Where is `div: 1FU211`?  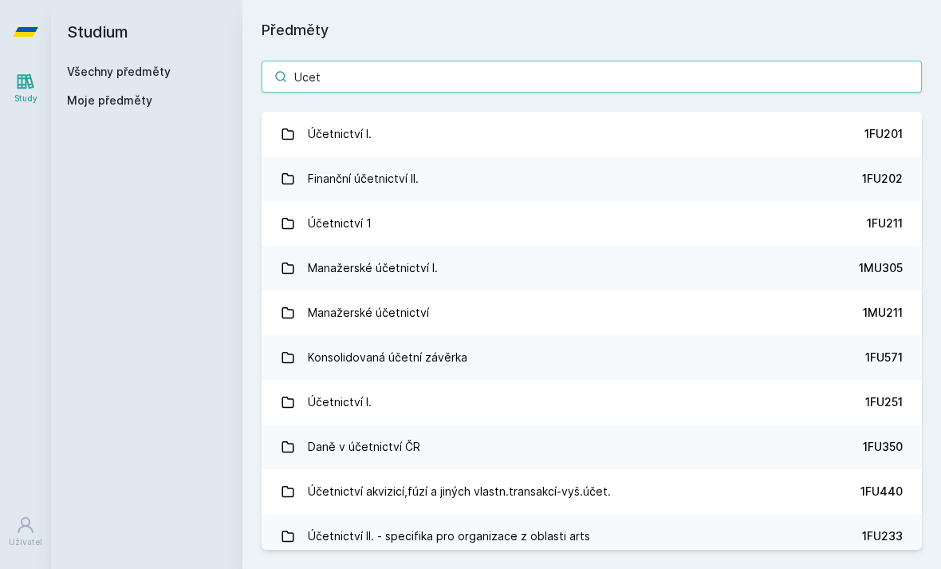
div: 1FU211 is located at coordinates (884, 223).